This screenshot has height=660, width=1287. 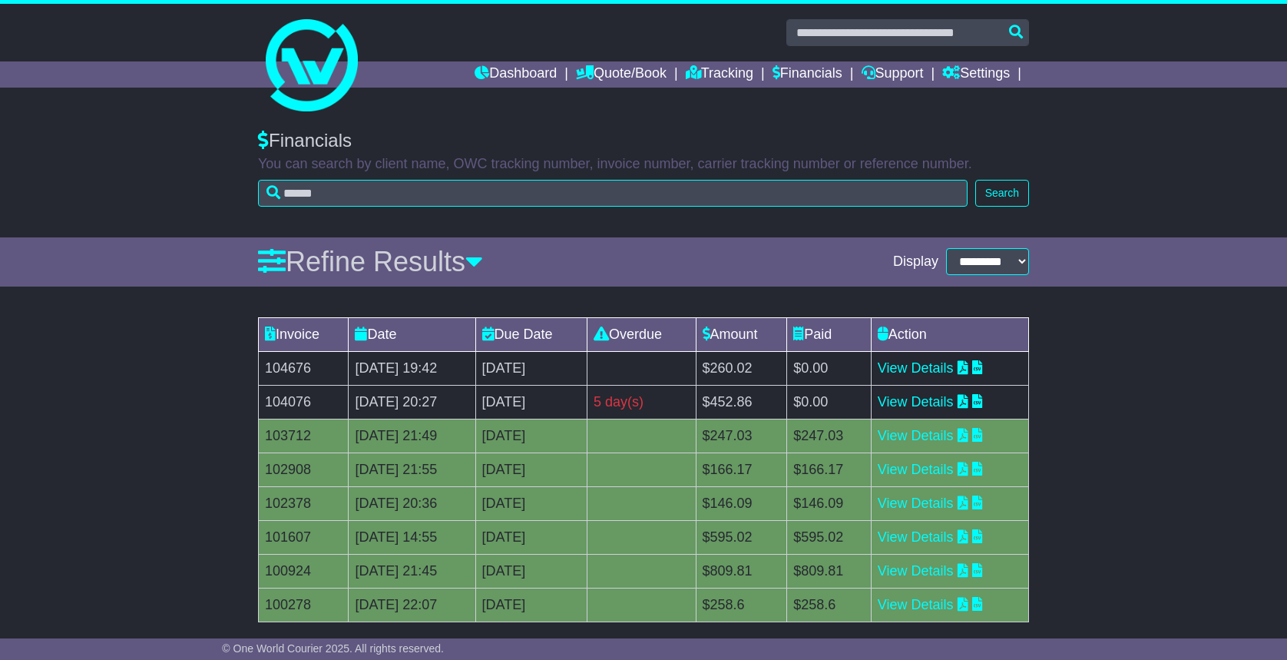 I want to click on td: $260.02, so click(x=741, y=368).